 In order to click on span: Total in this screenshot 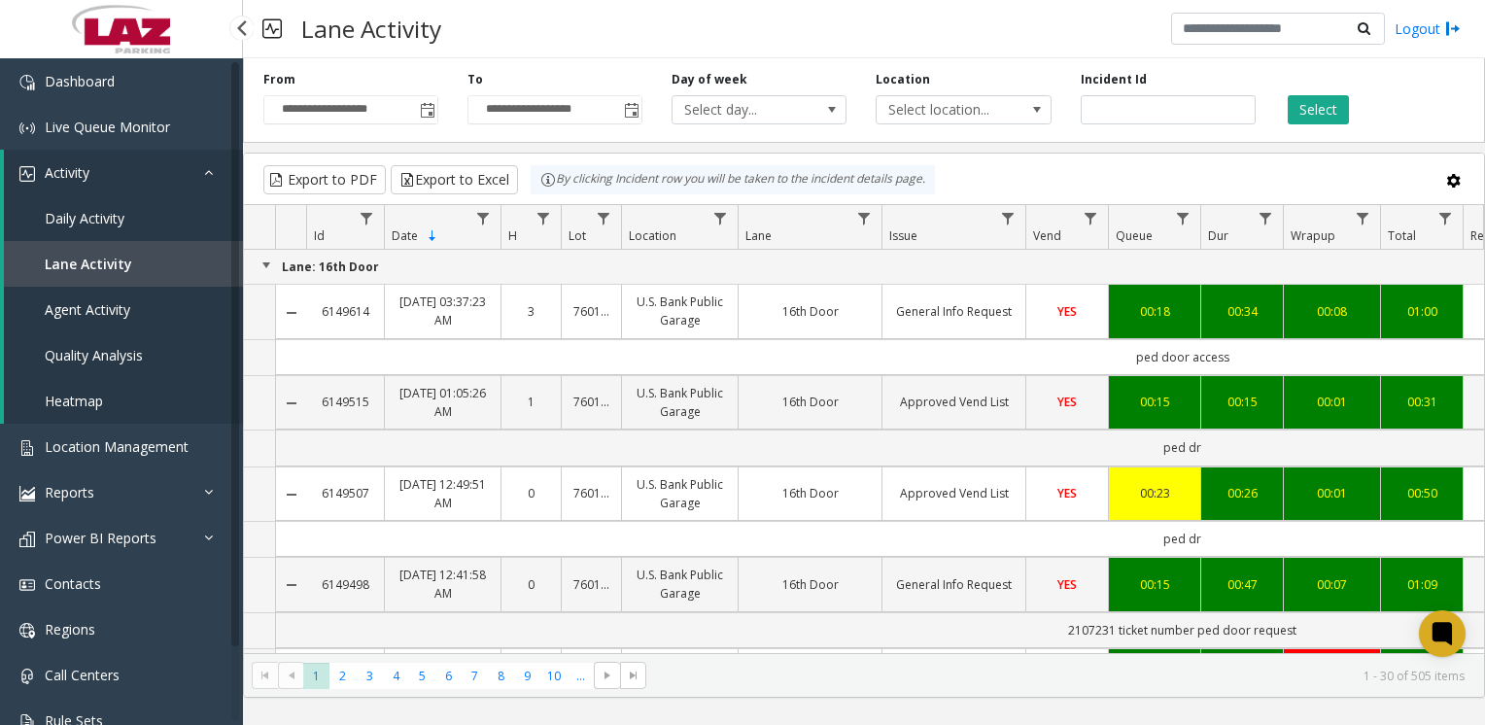, I will do `click(1401, 235)`.